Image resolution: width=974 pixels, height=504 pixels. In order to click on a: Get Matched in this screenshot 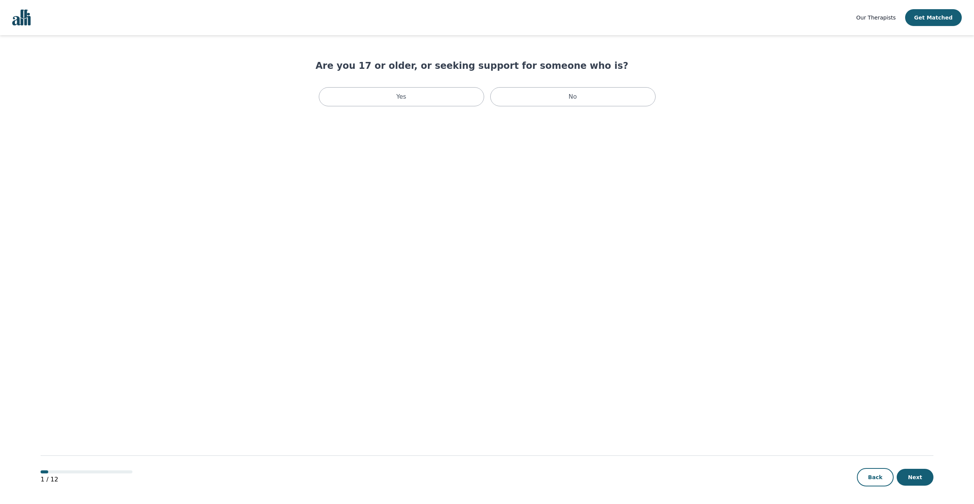, I will do `click(933, 18)`.